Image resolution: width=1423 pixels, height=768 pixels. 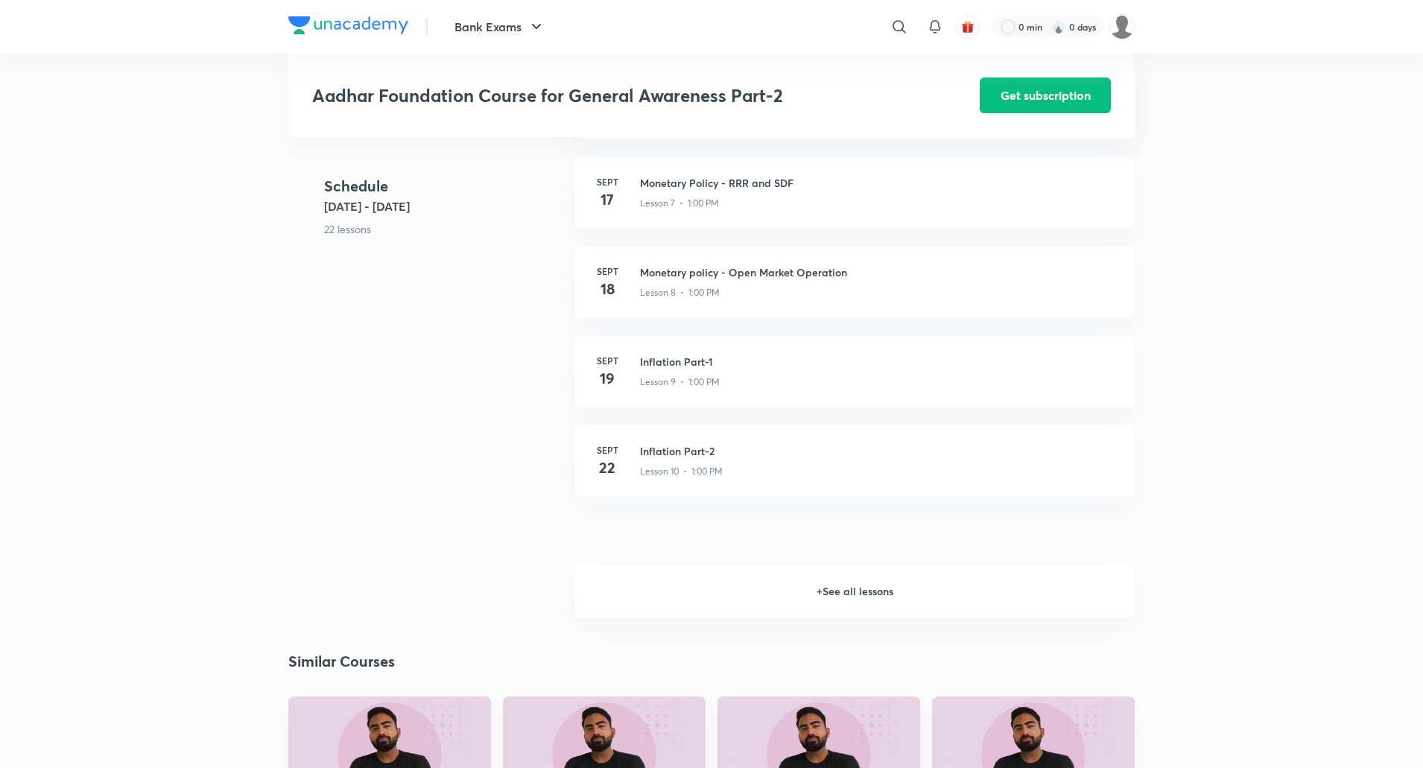 What do you see at coordinates (878, 361) in the screenshot?
I see `h3: Inflation Part-1` at bounding box center [878, 361].